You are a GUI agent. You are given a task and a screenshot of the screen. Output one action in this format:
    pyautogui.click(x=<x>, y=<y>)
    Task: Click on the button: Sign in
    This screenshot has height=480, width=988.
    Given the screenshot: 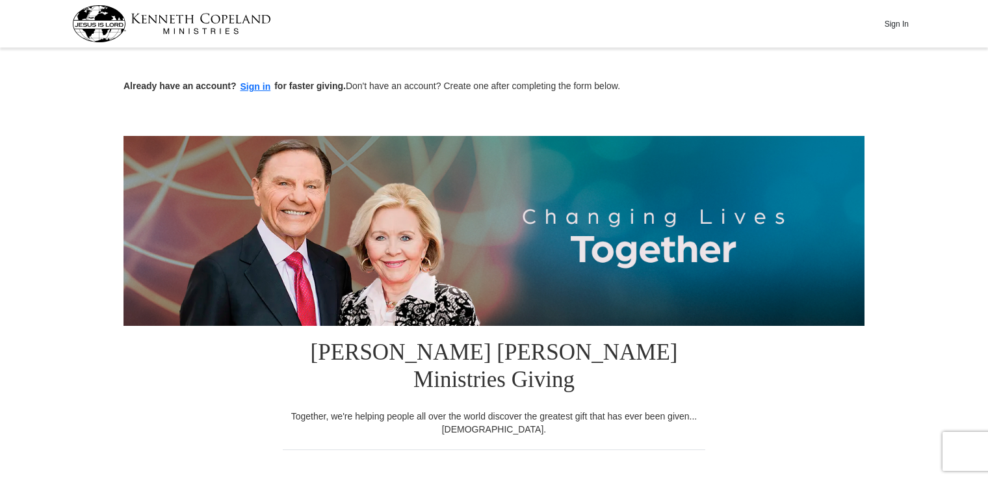 What is the action you would take?
    pyautogui.click(x=256, y=86)
    